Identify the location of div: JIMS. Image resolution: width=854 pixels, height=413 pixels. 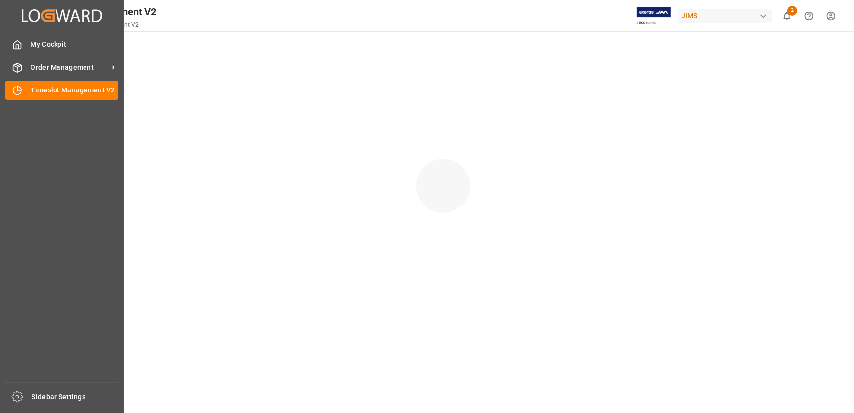
(725, 16).